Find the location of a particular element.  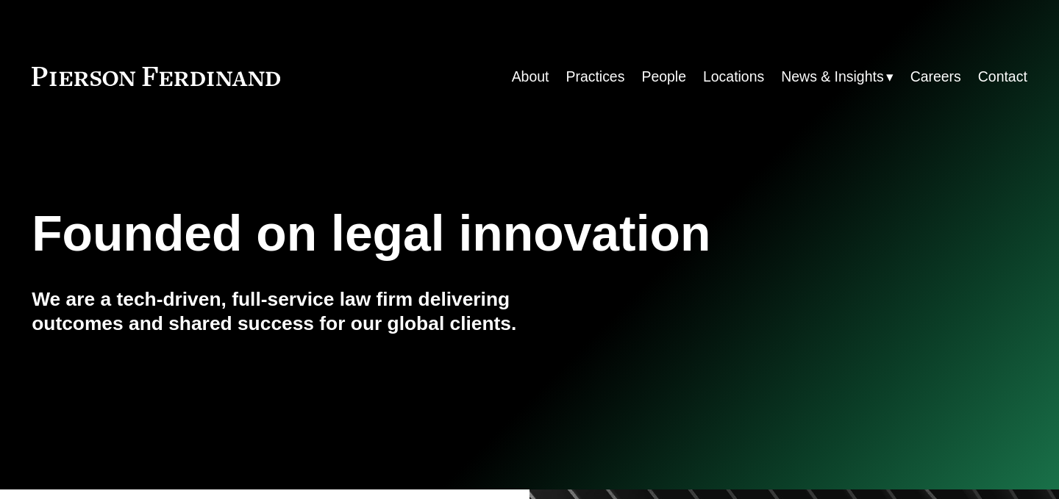

a: Locations is located at coordinates (733, 76).